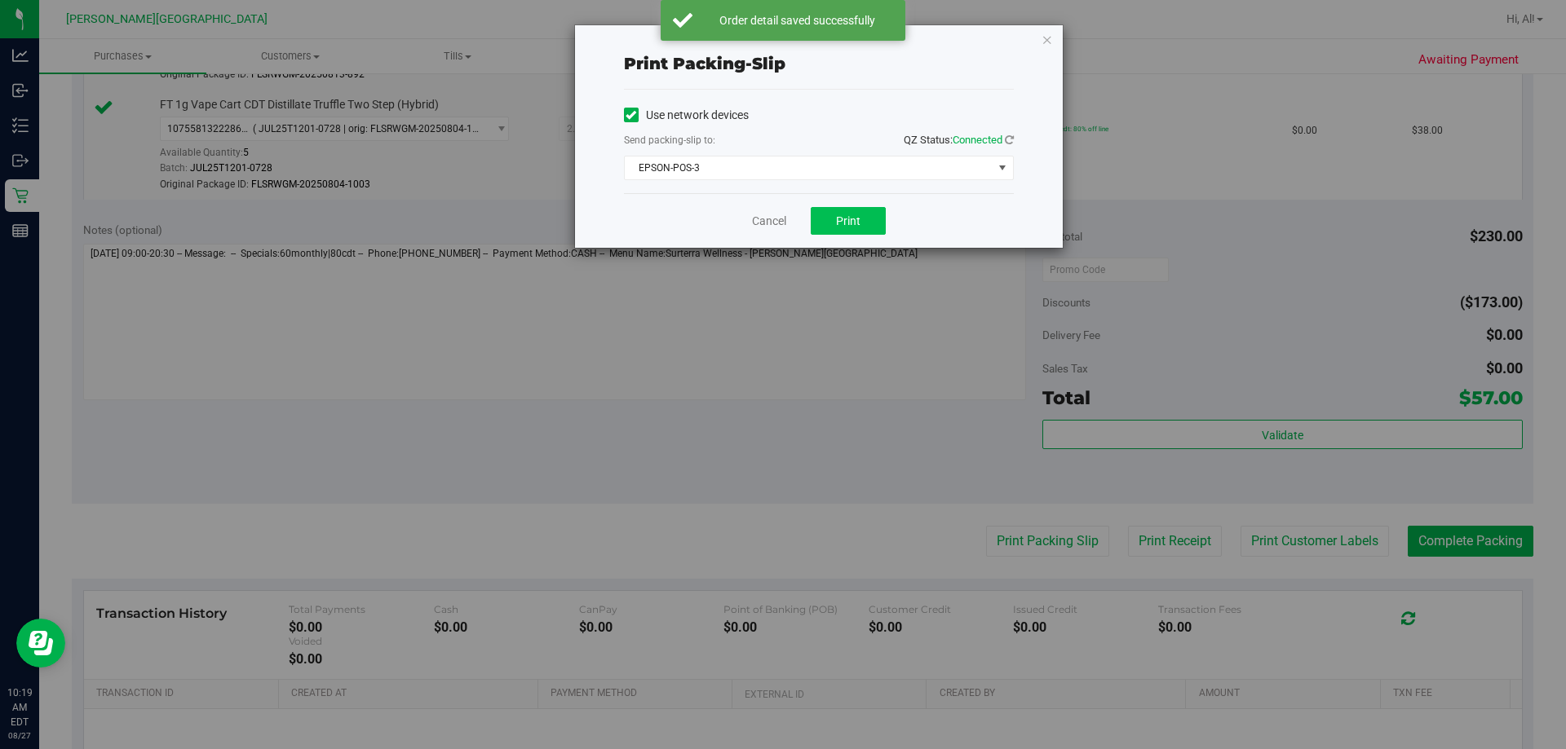 The width and height of the screenshot is (1566, 749). Describe the element at coordinates (797, 20) in the screenshot. I see `div: Order detail saved successfully` at that location.